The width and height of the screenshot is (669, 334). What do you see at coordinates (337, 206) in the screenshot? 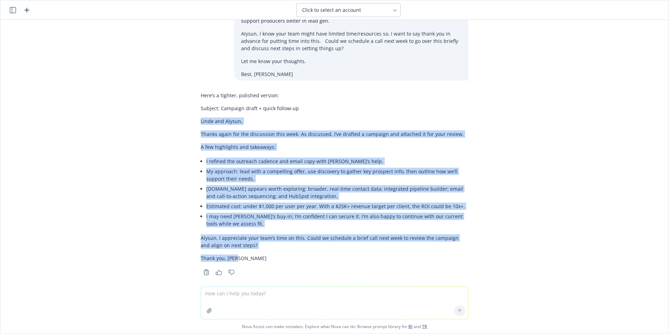
I see `li: Estimated cost: under $1,000 per user per year. With a $25K+ revenue target per client, the ROI c...` at bounding box center [337, 206].